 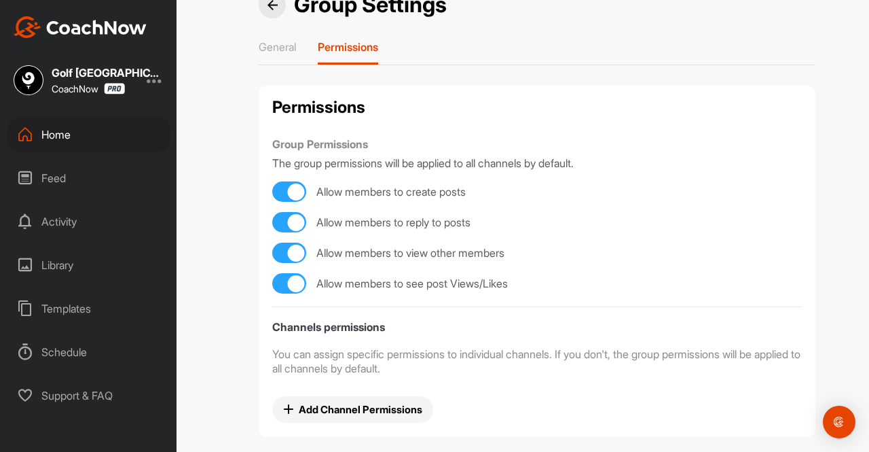 What do you see at coordinates (89, 352) in the screenshot?
I see `div: Schedule` at bounding box center [89, 352].